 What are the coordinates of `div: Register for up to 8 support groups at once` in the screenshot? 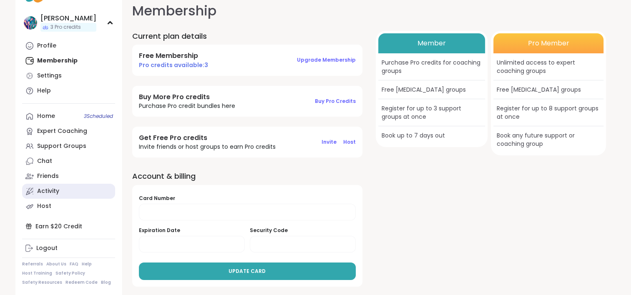 It's located at (548, 113).